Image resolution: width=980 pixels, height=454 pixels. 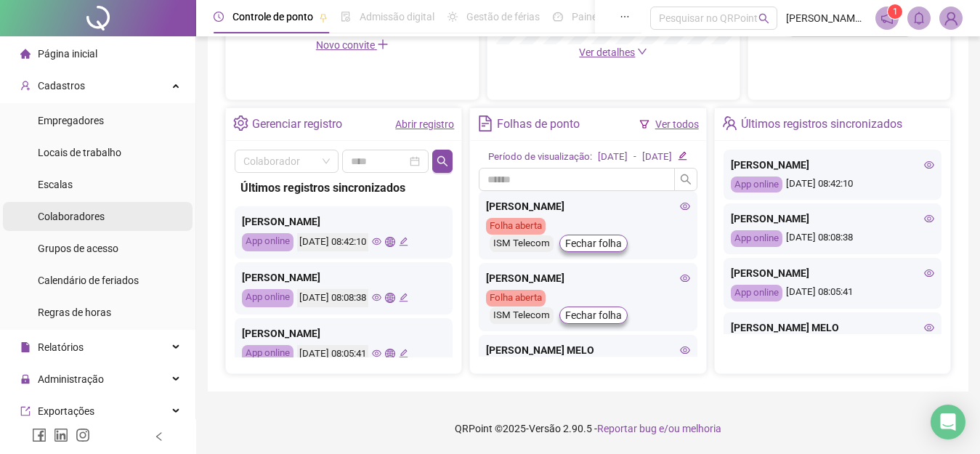 I want to click on span: Admissão digital, so click(x=396, y=17).